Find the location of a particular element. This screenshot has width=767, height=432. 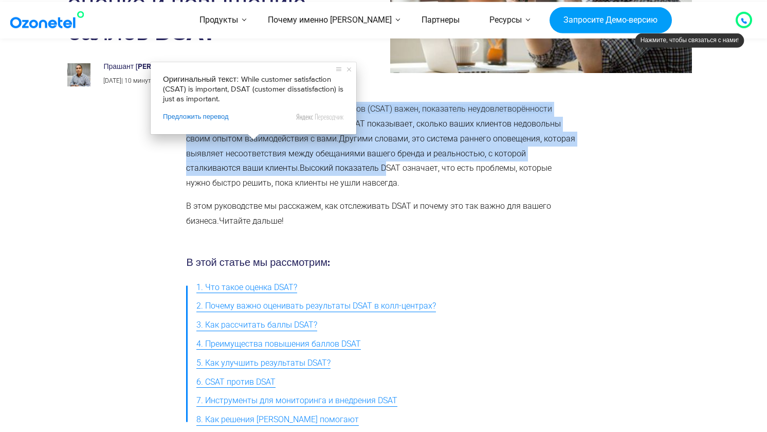

ya-tr-span: минут чтения is located at coordinates (153, 81).